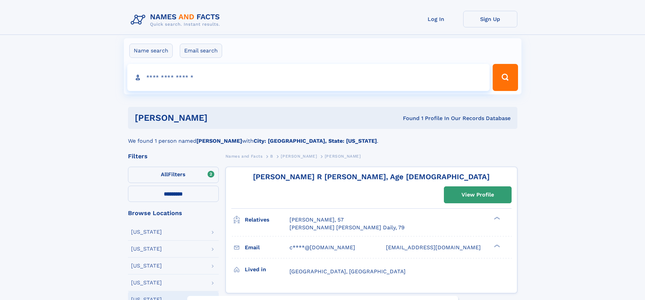  I want to click on a: B, so click(272, 156).